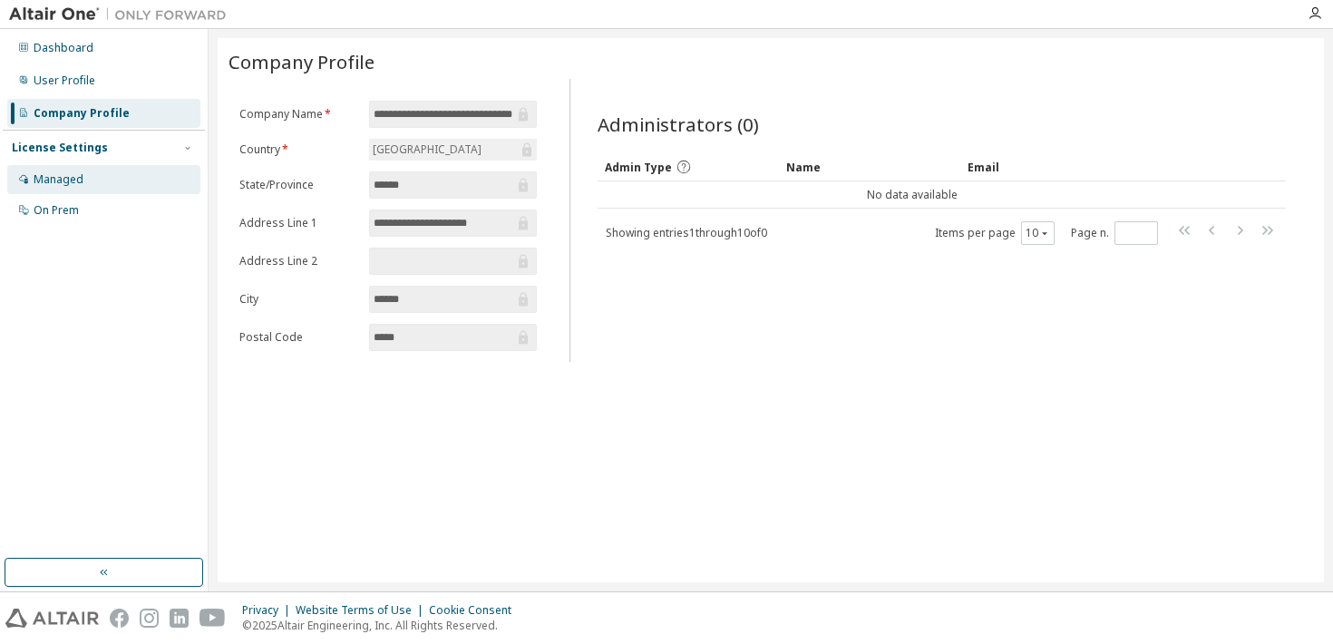 This screenshot has height=644, width=1333. Describe the element at coordinates (298, 299) in the screenshot. I see `label: City` at that location.